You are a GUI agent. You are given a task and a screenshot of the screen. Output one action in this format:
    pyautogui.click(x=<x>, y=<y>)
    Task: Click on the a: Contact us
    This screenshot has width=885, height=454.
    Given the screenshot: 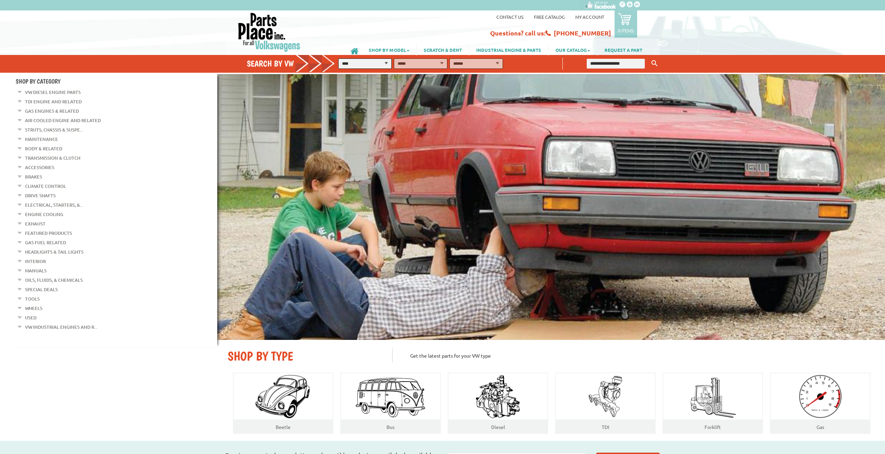 What is the action you would take?
    pyautogui.click(x=510, y=17)
    